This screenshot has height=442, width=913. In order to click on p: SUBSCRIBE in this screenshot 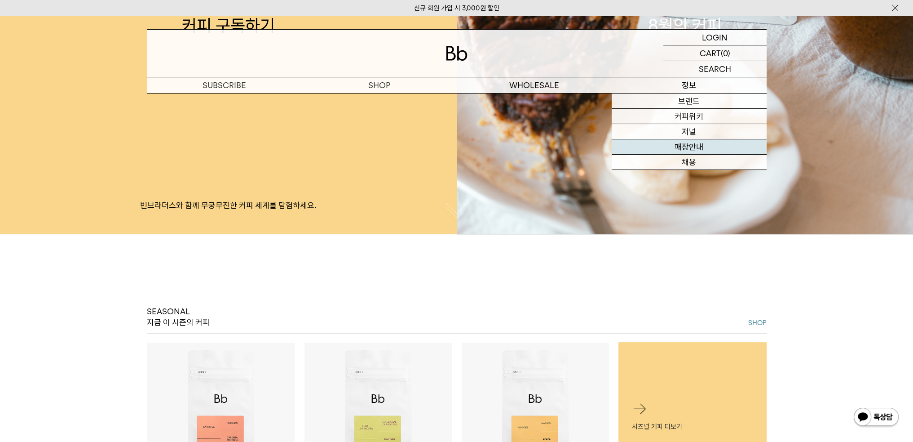, I will do `click(224, 85)`.